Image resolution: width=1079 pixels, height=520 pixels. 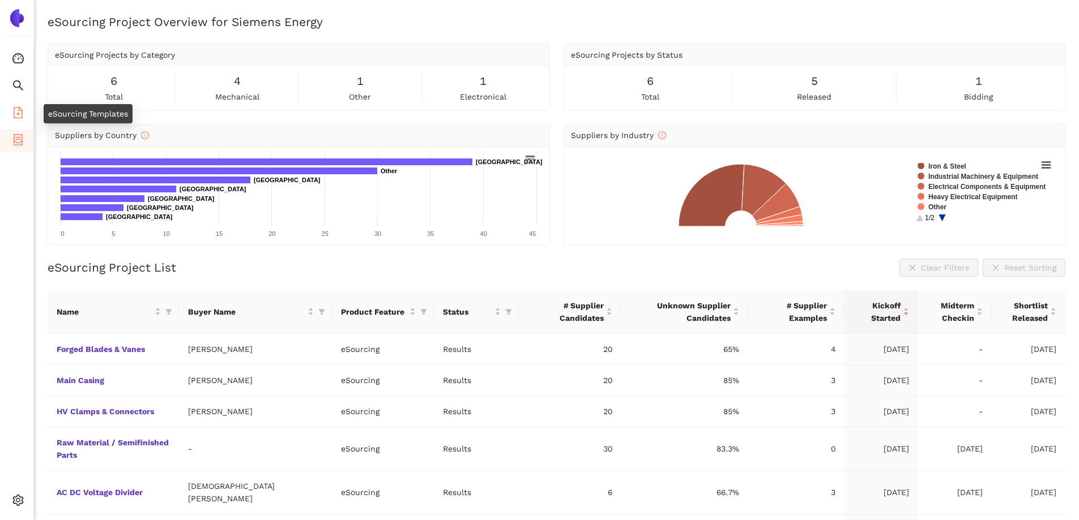 What do you see at coordinates (685, 349) in the screenshot?
I see `td: 65%` at bounding box center [685, 349].